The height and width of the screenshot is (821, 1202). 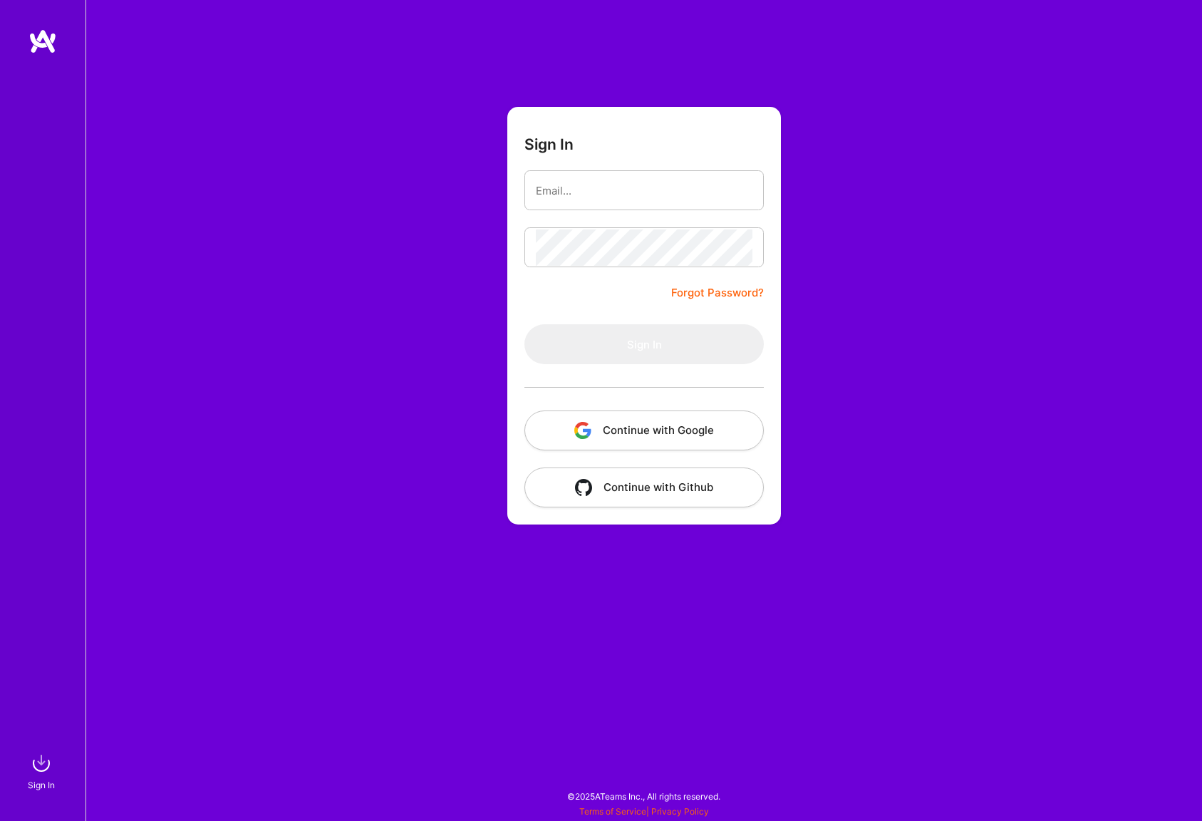 What do you see at coordinates (41, 785) in the screenshot?
I see `div: Sign In` at bounding box center [41, 785].